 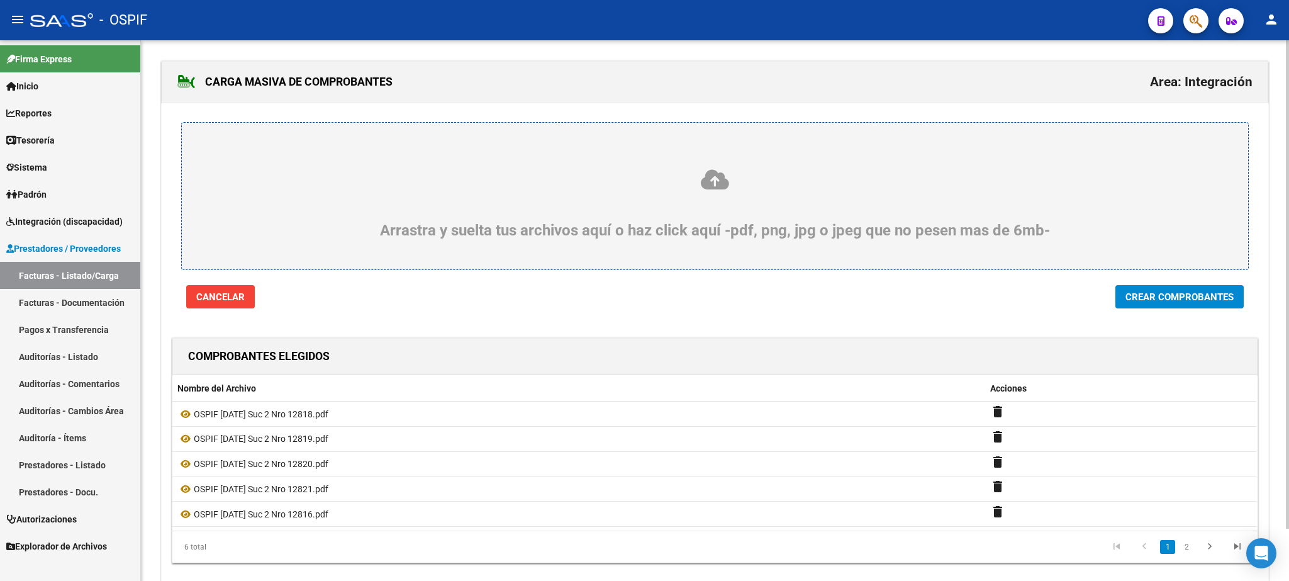 What do you see at coordinates (1117, 547) in the screenshot?
I see `a: go to first page` at bounding box center [1117, 547].